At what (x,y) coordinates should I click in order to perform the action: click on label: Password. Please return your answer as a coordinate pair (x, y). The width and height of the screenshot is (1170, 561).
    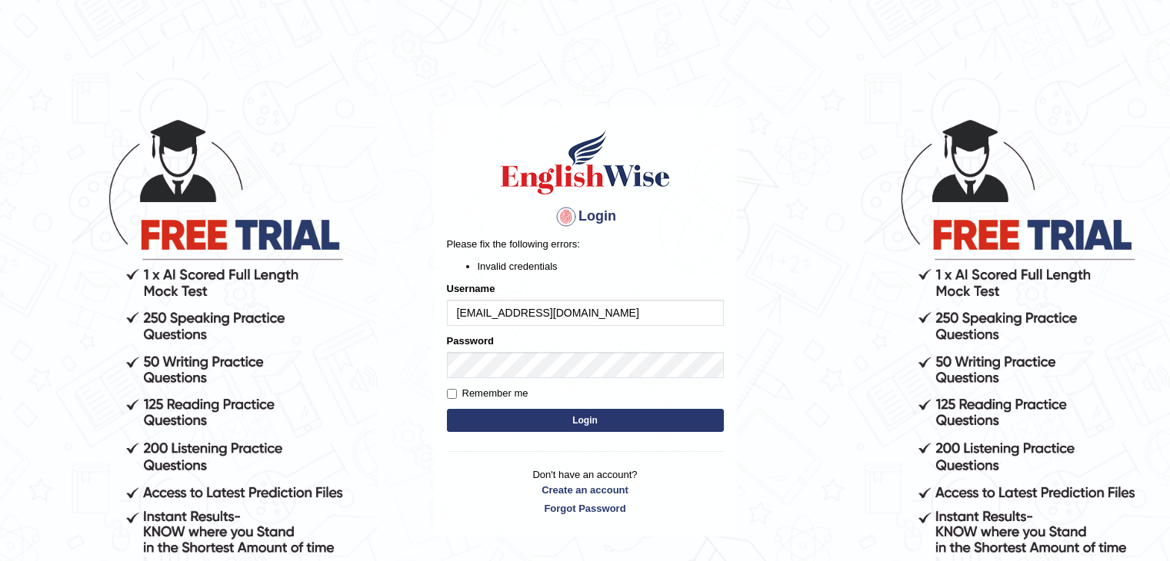
    Looking at the image, I should click on (470, 341).